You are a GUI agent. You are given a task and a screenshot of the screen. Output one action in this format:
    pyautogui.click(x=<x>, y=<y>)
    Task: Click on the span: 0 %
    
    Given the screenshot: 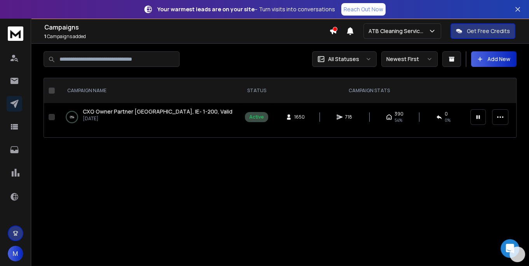 What is the action you would take?
    pyautogui.click(x=448, y=120)
    